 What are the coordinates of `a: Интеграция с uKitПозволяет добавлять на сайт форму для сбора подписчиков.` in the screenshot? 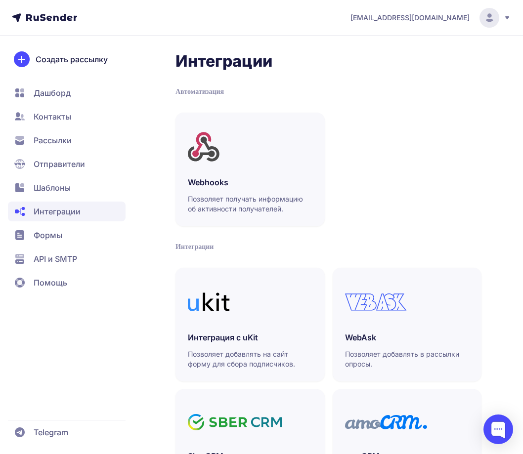 It's located at (250, 325).